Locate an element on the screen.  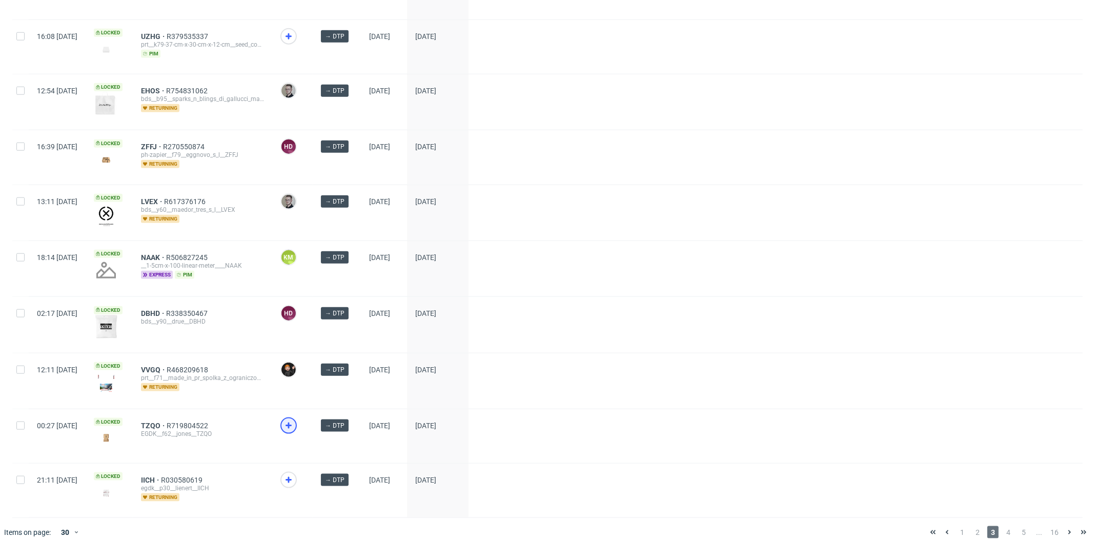
div: prt__k79-37-cm-x-30-cm-x-12-cm__seed_cognitiva_robotics_innovation_lda__UZHG is located at coordinates (203, 45).